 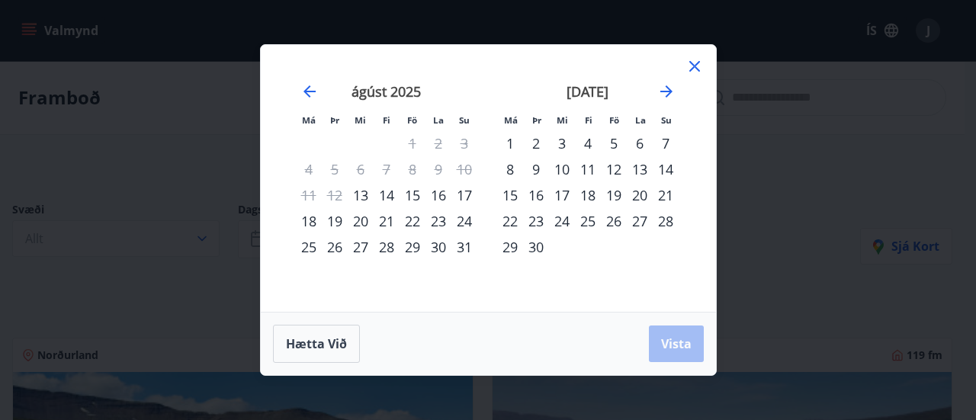 What do you see at coordinates (562, 169) in the screenshot?
I see `div: 10` at bounding box center [562, 169].